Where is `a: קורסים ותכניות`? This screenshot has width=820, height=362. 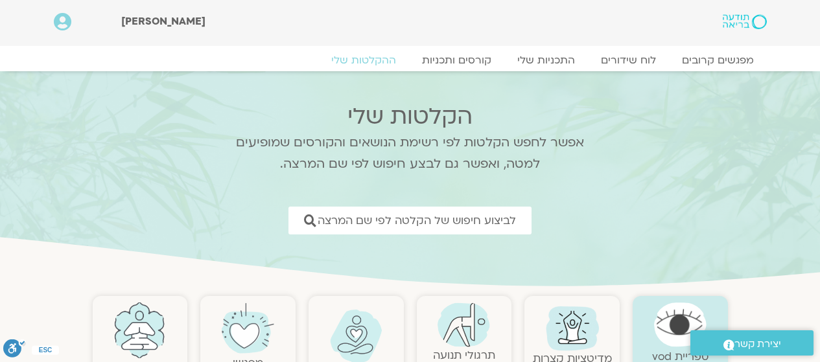
a: קורסים ותכניות is located at coordinates (456, 60).